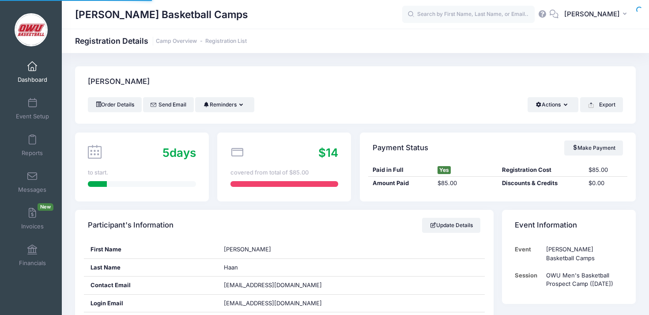 The image size is (649, 315). I want to click on a: Send Email, so click(168, 105).